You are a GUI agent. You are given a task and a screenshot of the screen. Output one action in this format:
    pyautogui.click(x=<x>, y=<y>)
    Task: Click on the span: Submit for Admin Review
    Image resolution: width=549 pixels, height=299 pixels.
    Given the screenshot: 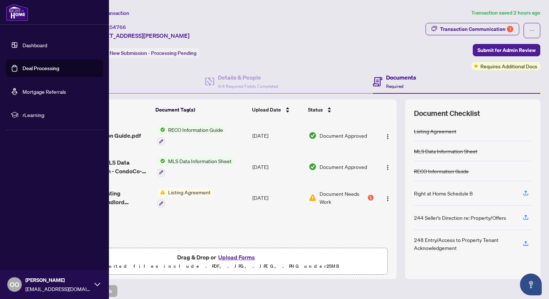 What is the action you would take?
    pyautogui.click(x=507, y=50)
    